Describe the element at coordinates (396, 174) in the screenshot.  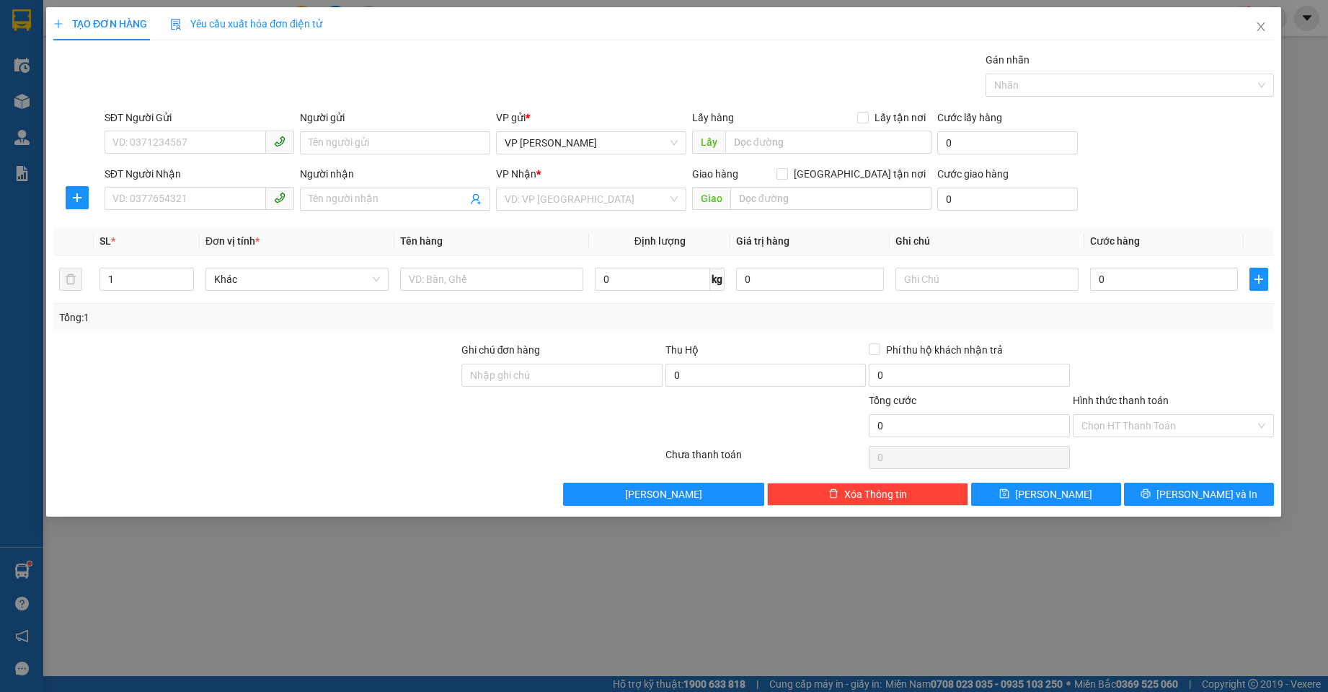
I see `div: Người nhận` at that location.